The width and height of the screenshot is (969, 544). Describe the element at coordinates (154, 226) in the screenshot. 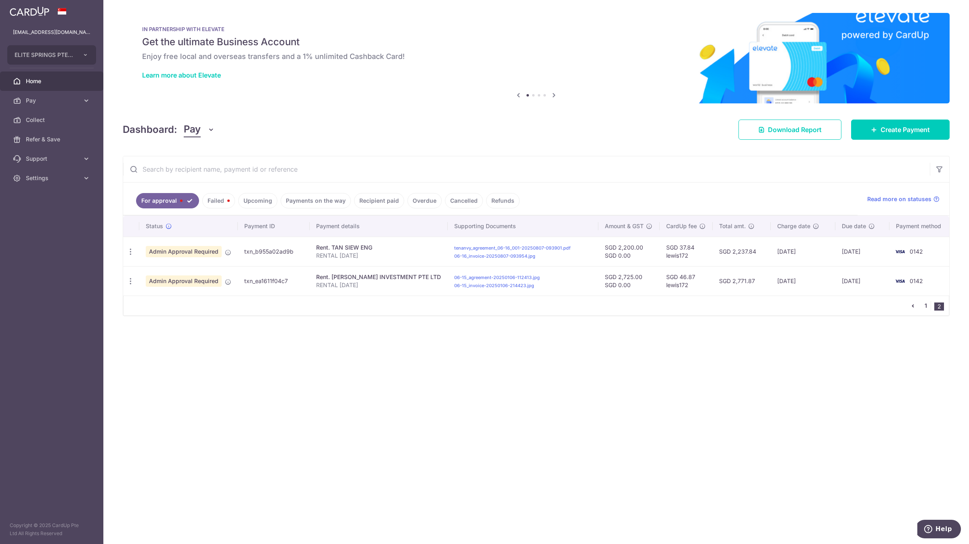

I see `span: Status` at that location.